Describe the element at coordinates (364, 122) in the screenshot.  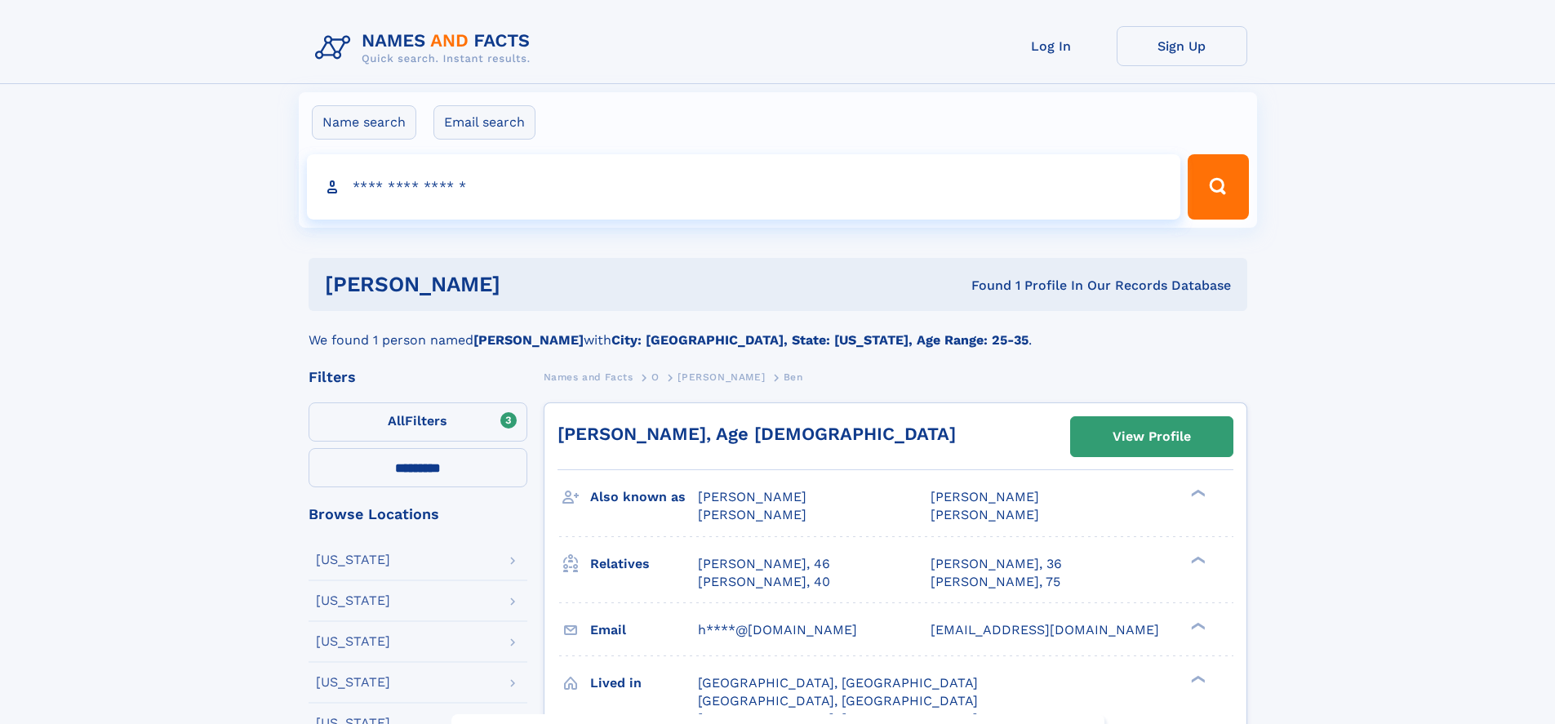
I see `label: Name search` at that location.